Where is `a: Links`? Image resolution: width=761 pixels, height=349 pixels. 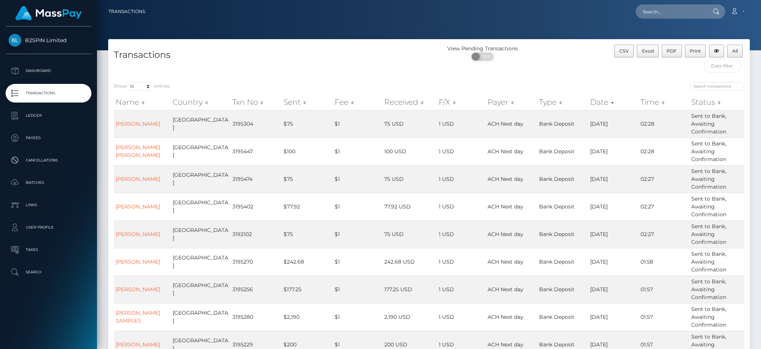 a: Links is located at coordinates (48, 205).